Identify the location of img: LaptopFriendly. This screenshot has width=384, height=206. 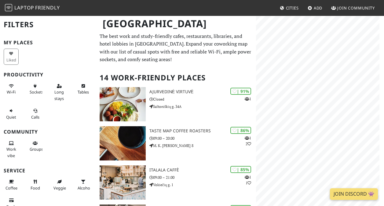
(9, 8).